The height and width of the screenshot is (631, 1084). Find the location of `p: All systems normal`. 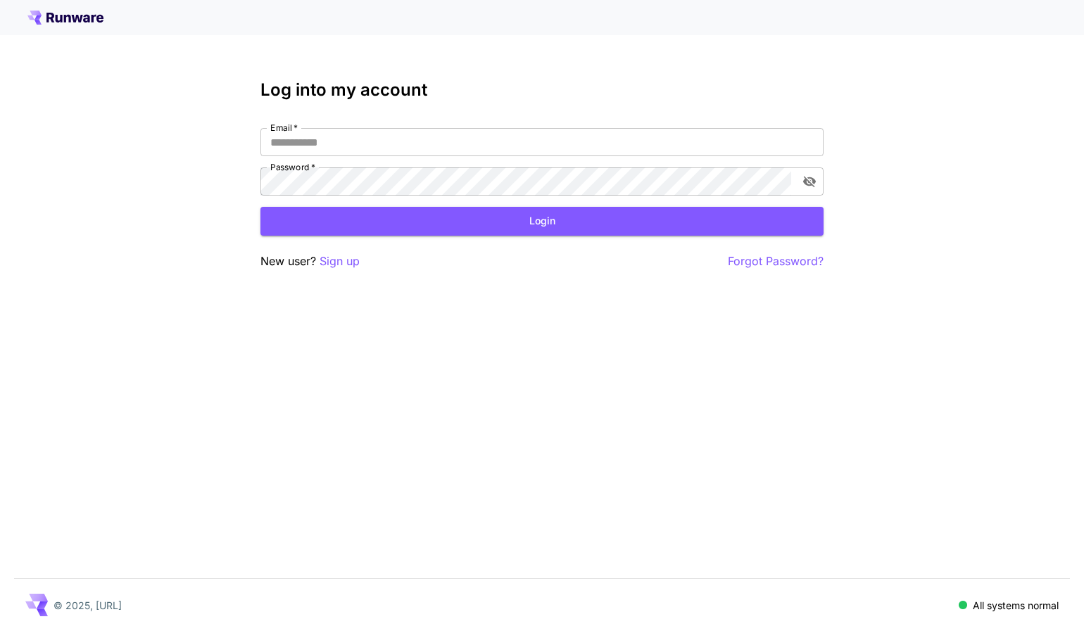

p: All systems normal is located at coordinates (1015, 605).